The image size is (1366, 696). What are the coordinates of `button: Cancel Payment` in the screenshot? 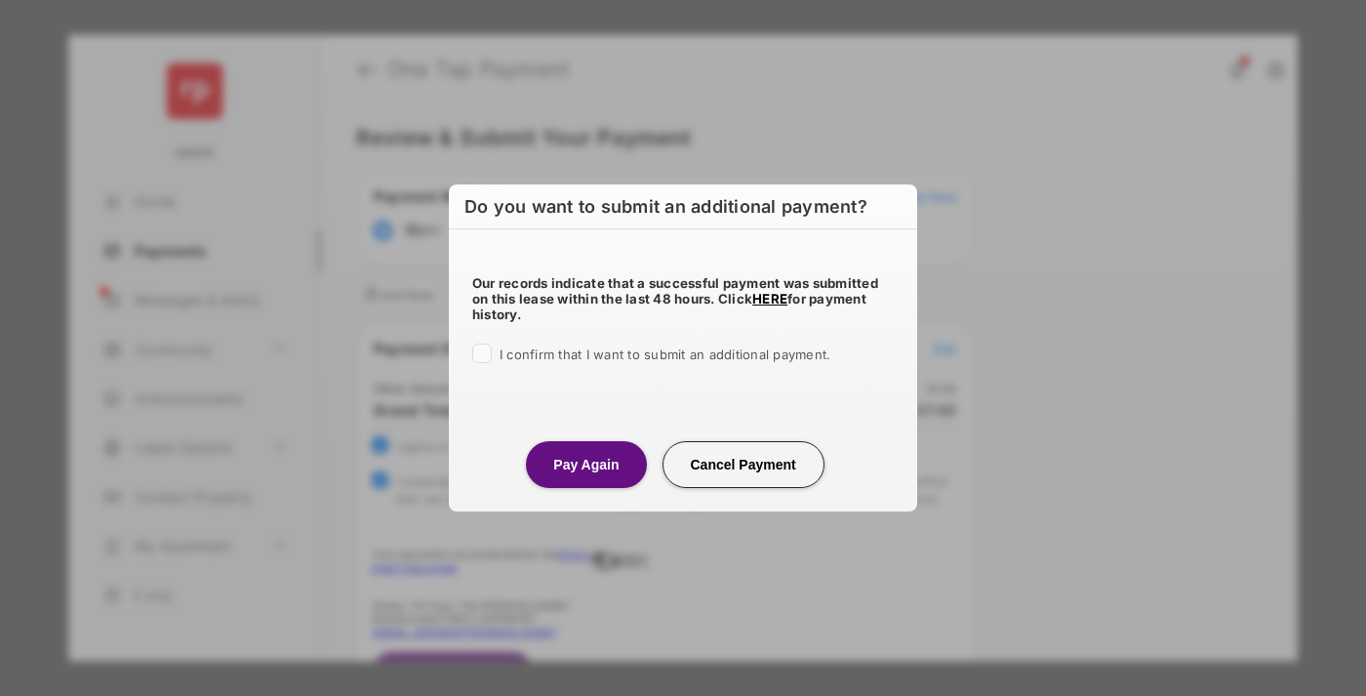 It's located at (743, 464).